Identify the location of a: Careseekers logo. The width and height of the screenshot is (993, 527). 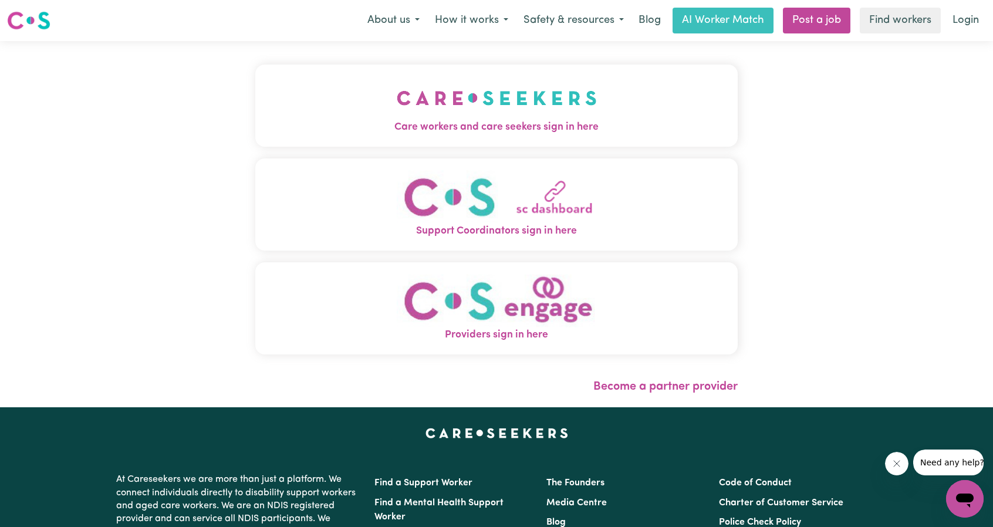
(29, 21).